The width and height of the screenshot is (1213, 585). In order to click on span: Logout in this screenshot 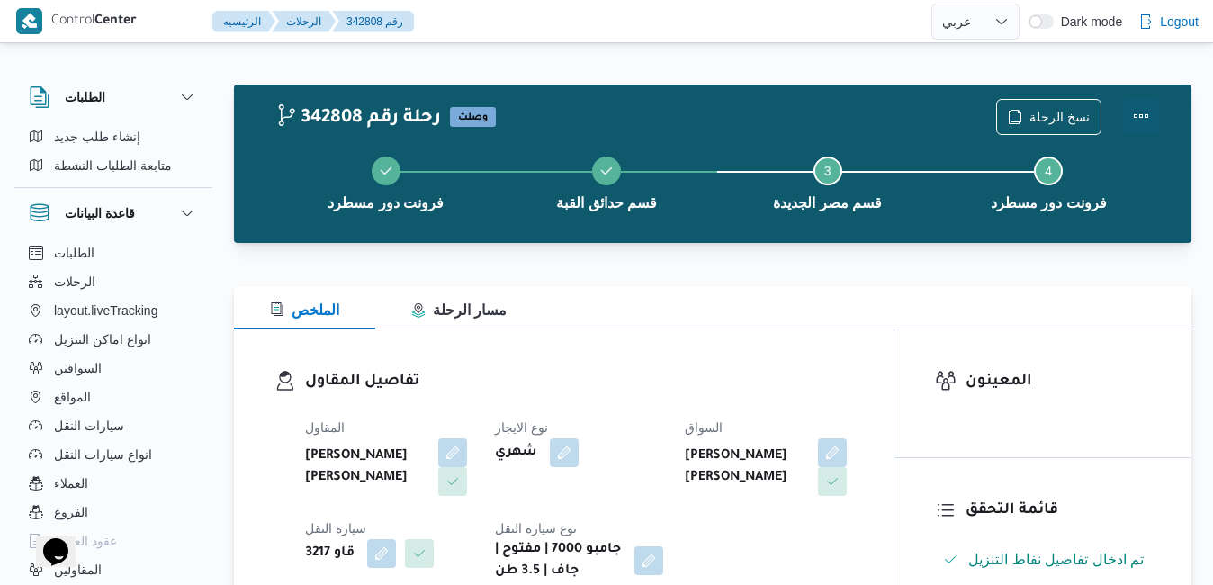, I will do `click(1179, 22)`.